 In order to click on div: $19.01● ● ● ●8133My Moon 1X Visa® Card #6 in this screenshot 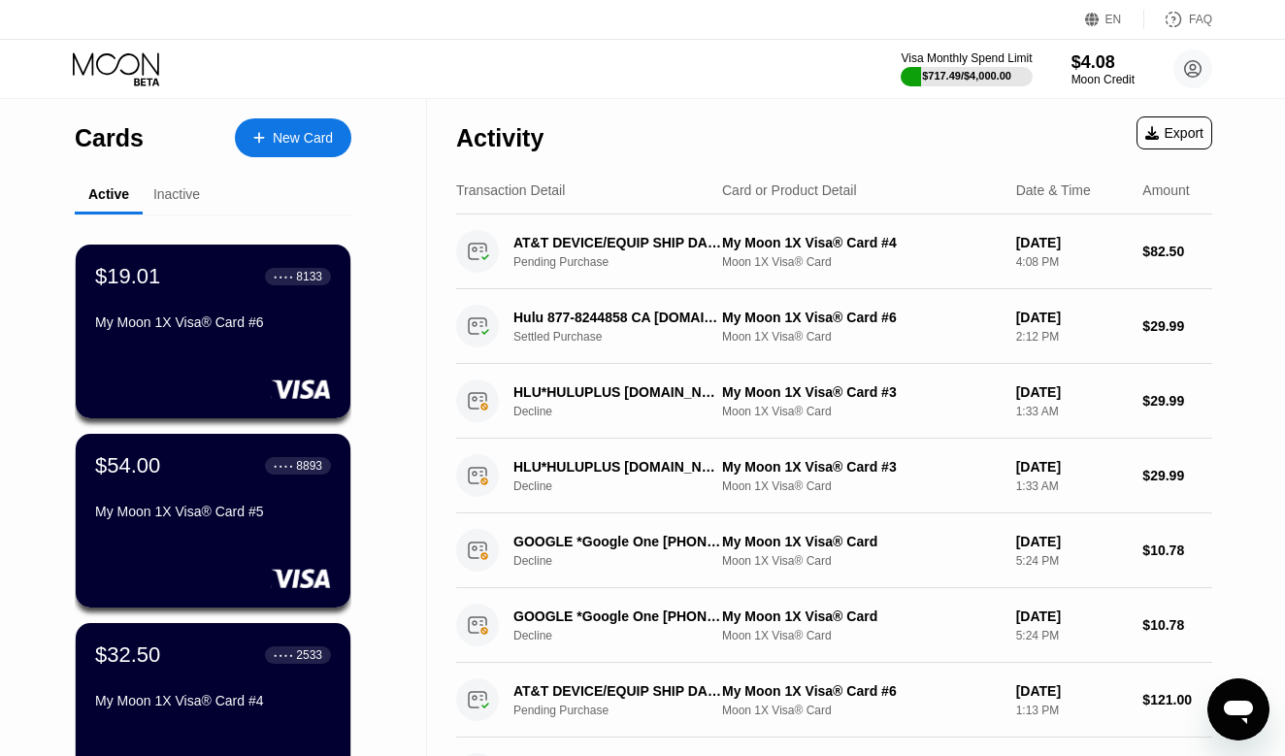, I will do `click(213, 331)`.